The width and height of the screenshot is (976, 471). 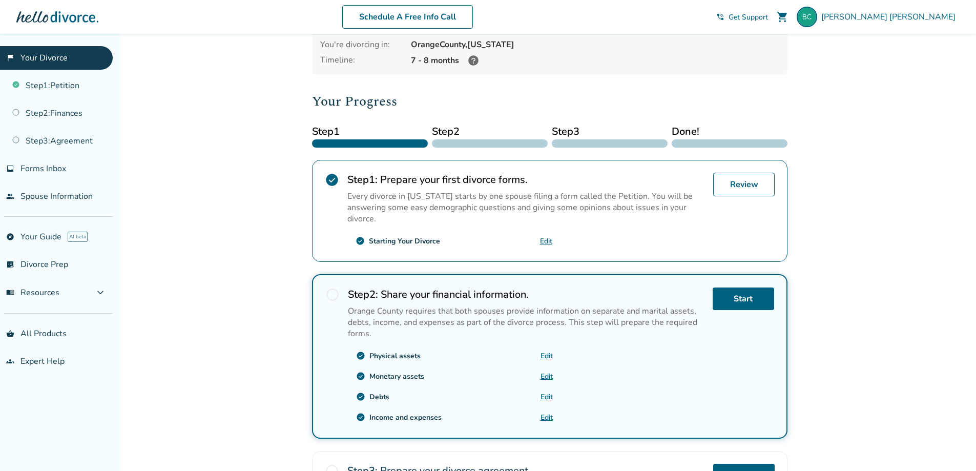 I want to click on span: flag_2, so click(x=10, y=58).